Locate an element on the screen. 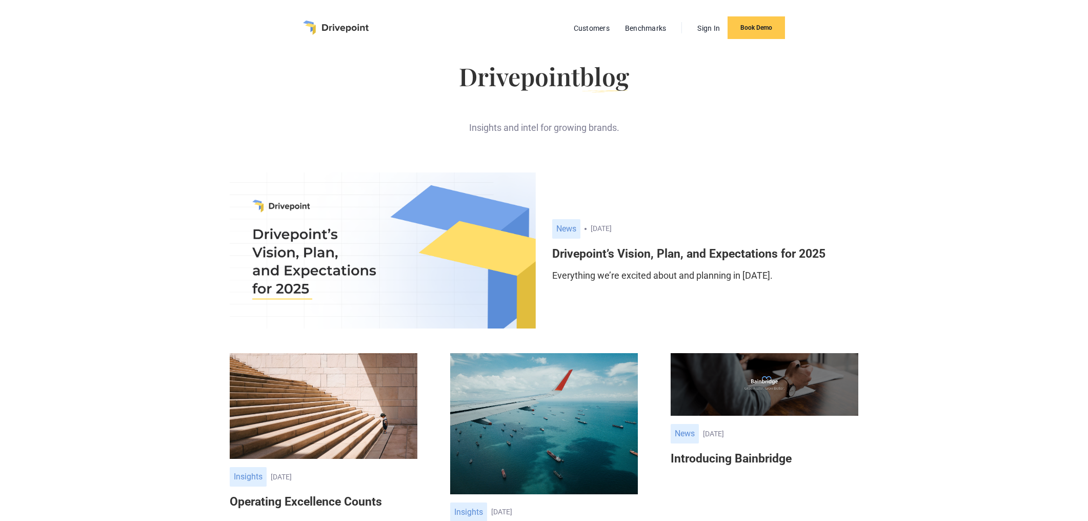  img: Introducing Bainbridge is located at coordinates (765, 384).